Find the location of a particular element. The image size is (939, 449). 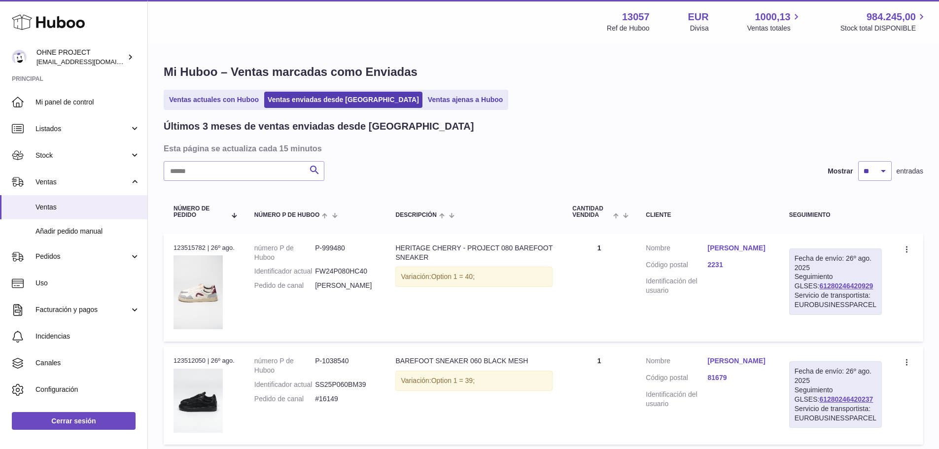

span: Stock total DISPONIBLE is located at coordinates (884, 28).